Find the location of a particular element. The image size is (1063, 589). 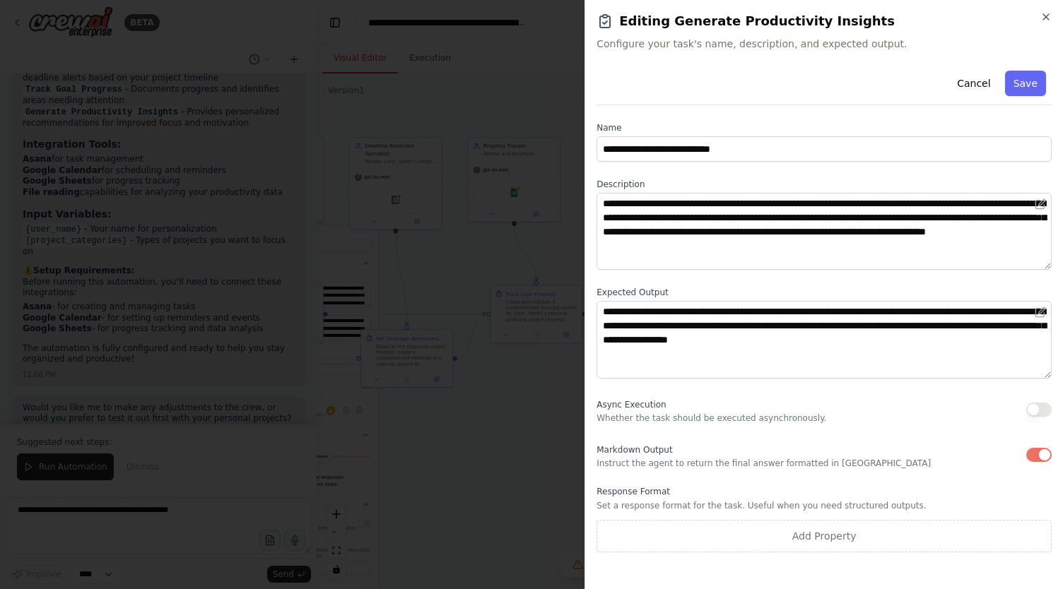

p: Whether the task should be executed asynchronously. is located at coordinates (711, 418).